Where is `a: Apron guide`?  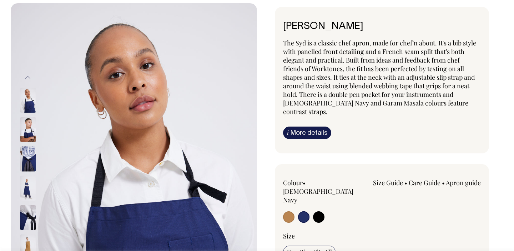
a: Apron guide is located at coordinates (463, 182).